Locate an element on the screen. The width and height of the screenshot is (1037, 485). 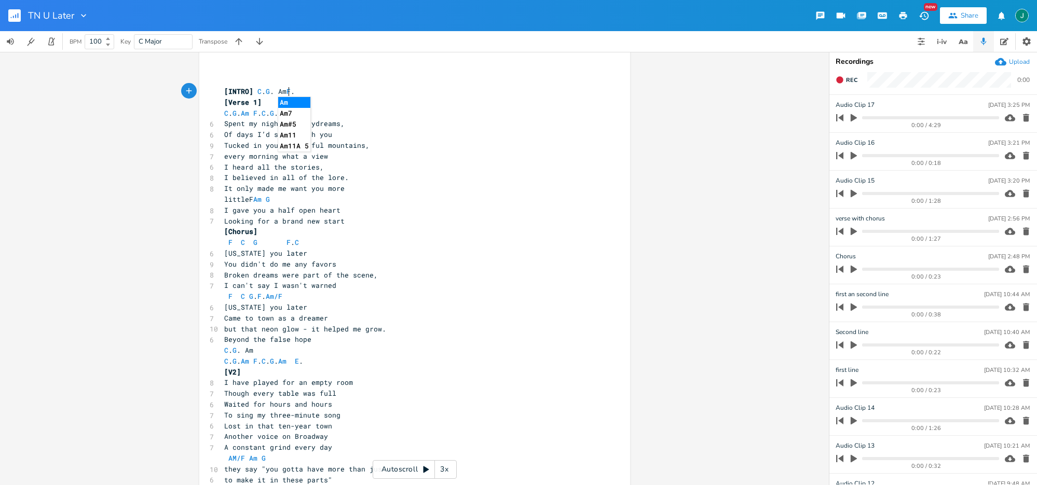
div: 0:00 / 1:27 is located at coordinates (927, 239).